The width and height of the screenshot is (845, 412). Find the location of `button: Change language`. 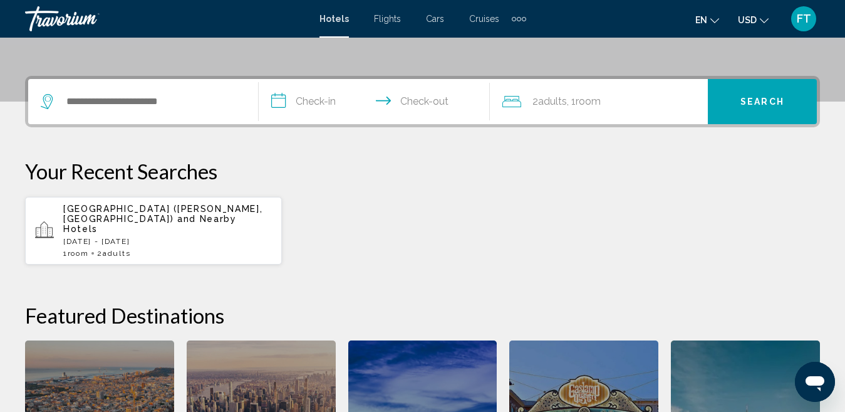

button: Change language is located at coordinates (707, 19).